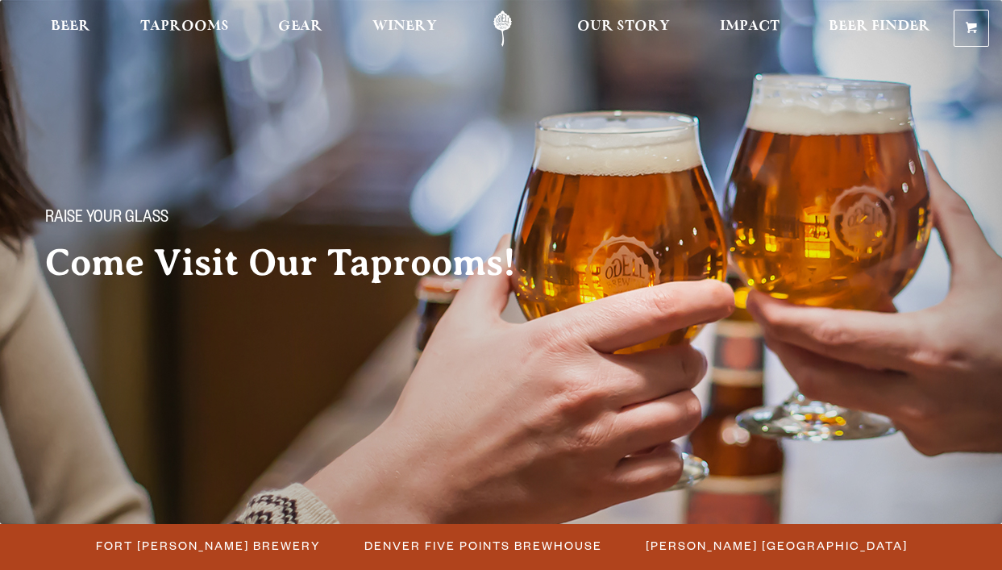 Image resolution: width=1002 pixels, height=570 pixels. What do you see at coordinates (300, 28) in the screenshot?
I see `a: Gear` at bounding box center [300, 28].